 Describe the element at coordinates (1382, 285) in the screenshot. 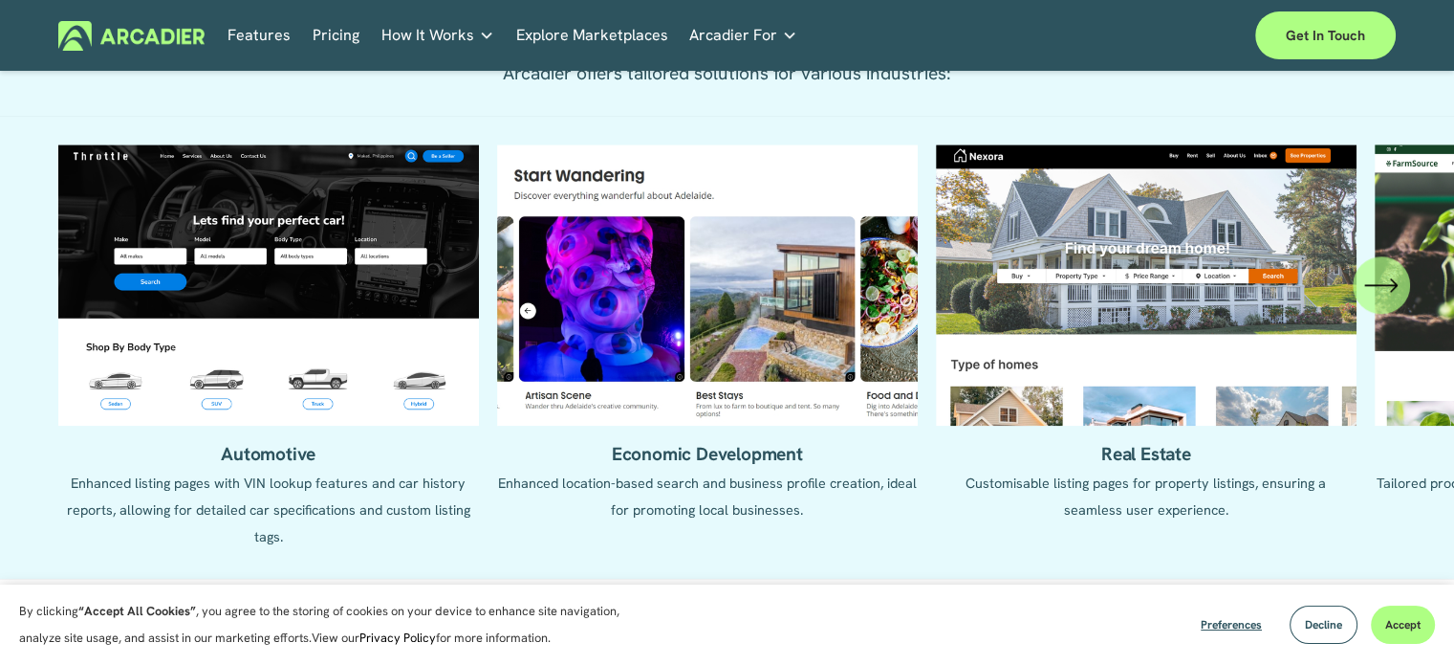

I see `button: Next` at that location.